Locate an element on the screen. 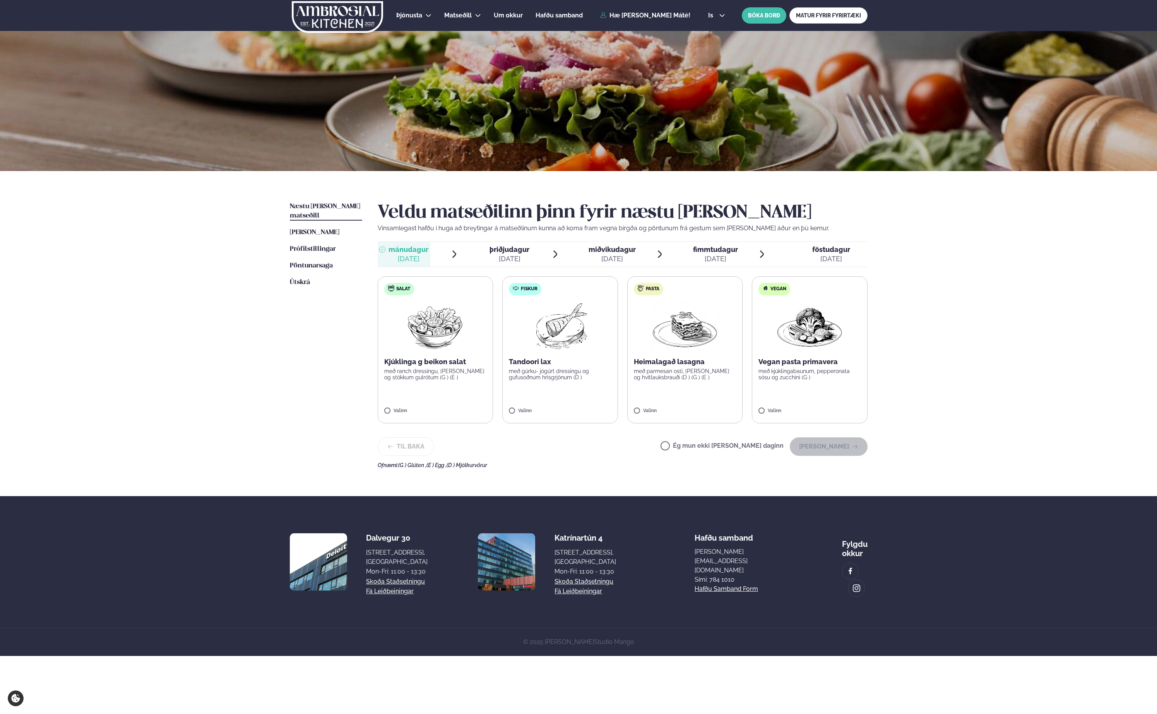  span: Matseðill is located at coordinates (458, 15).